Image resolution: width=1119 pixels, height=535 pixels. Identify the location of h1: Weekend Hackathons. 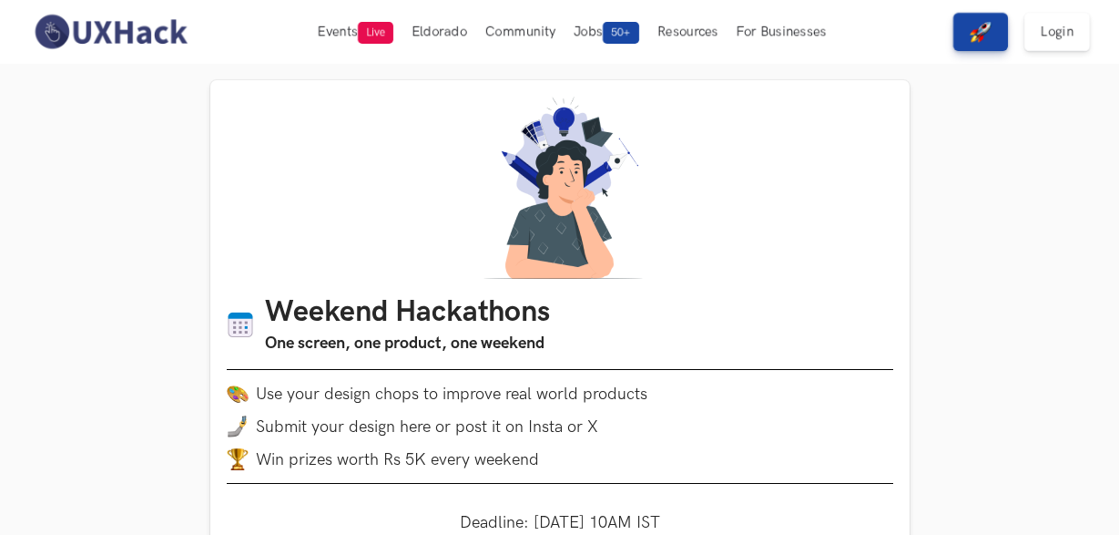
(407, 312).